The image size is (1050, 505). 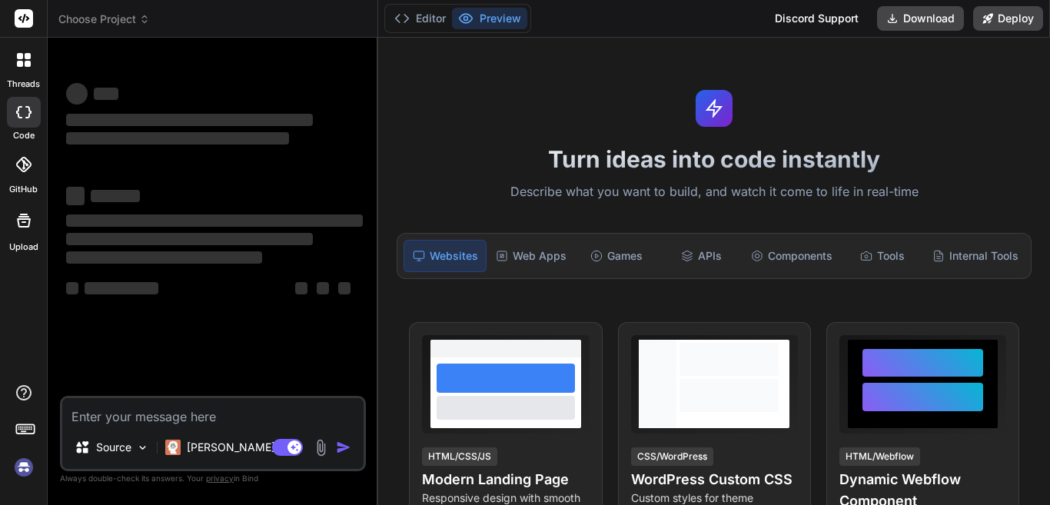 What do you see at coordinates (114, 447) in the screenshot?
I see `p: Source` at bounding box center [114, 447].